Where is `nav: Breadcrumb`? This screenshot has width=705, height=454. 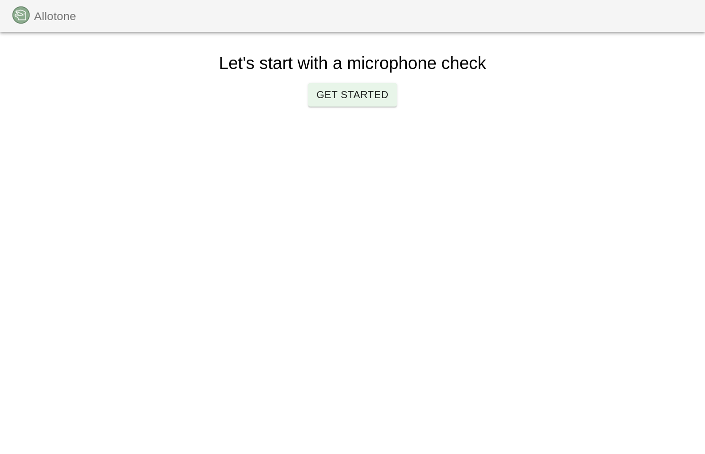 nav: Breadcrumb is located at coordinates (363, 16).